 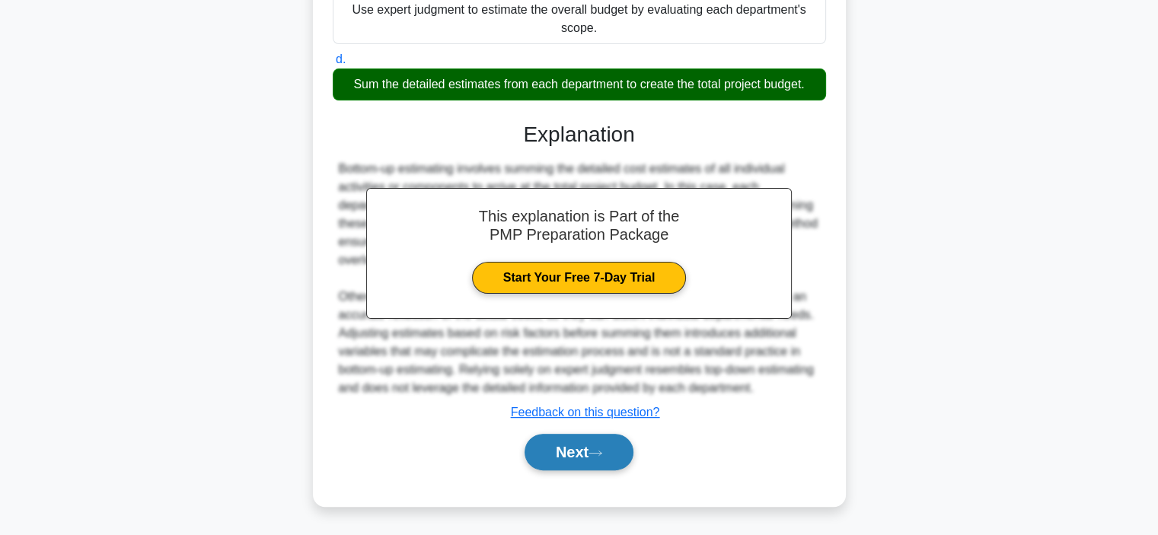 What do you see at coordinates (579, 279) in the screenshot?
I see `div: Bottom-up estimating involves summing the detailed cost estimates of all individual activities or...` at bounding box center [579, 279].